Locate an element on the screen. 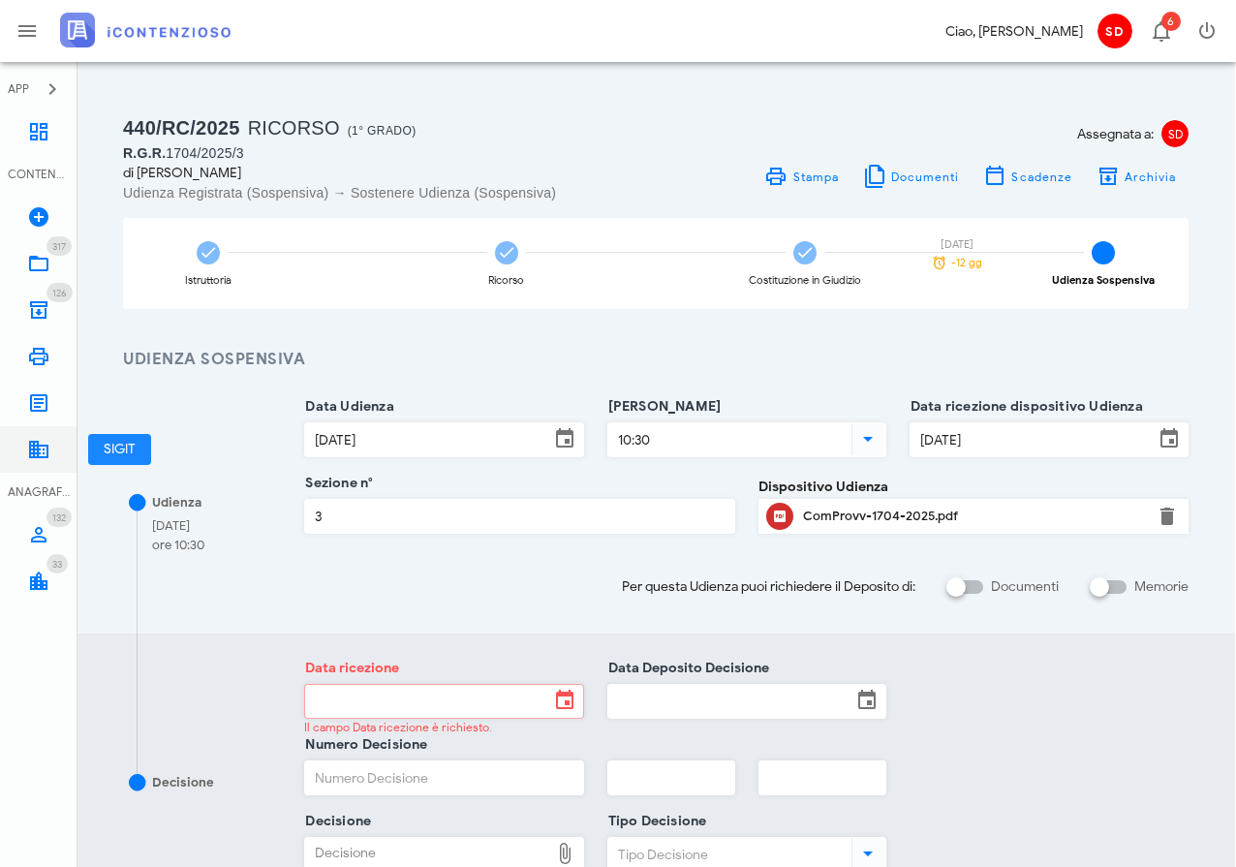 Image resolution: width=1236 pixels, height=867 pixels. button: Distintivo is located at coordinates (1161, 31).